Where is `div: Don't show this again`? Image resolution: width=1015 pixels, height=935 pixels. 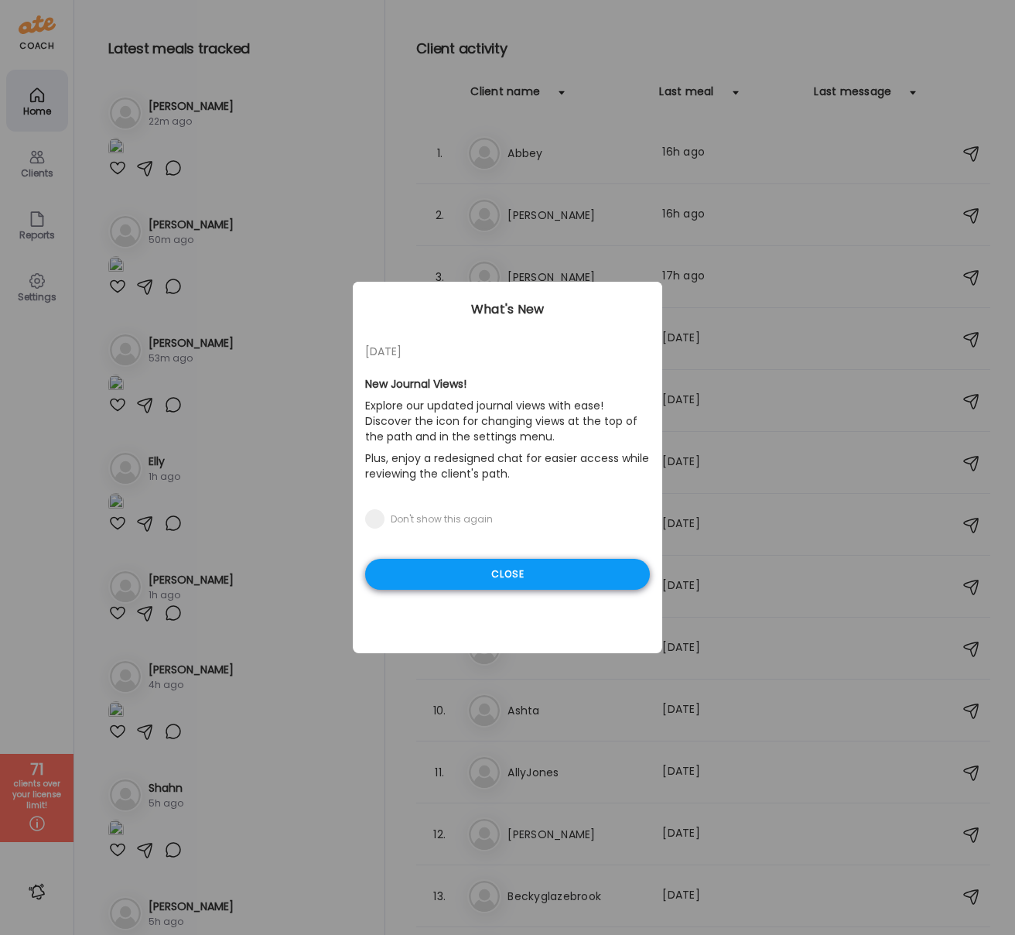
div: Don't show this again is located at coordinates (442, 519).